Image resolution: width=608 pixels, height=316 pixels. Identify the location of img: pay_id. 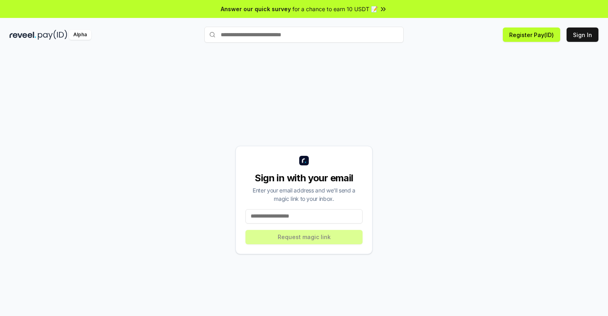
(53, 35).